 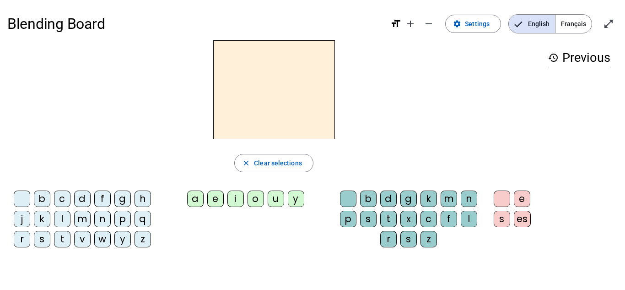 What do you see at coordinates (532, 24) in the screenshot?
I see `span: English` at bounding box center [532, 24].